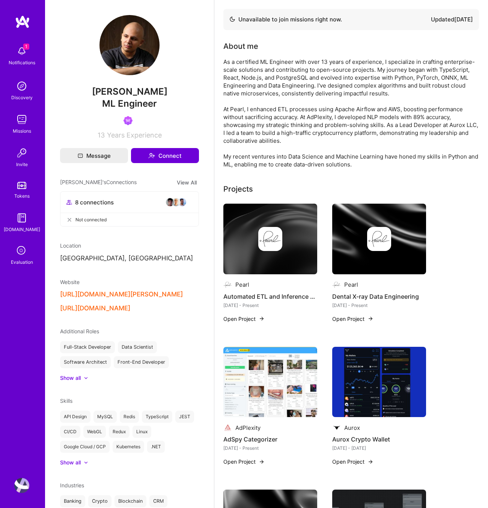  Describe the element at coordinates (80, 331) in the screenshot. I see `span: Additional Roles` at that location.